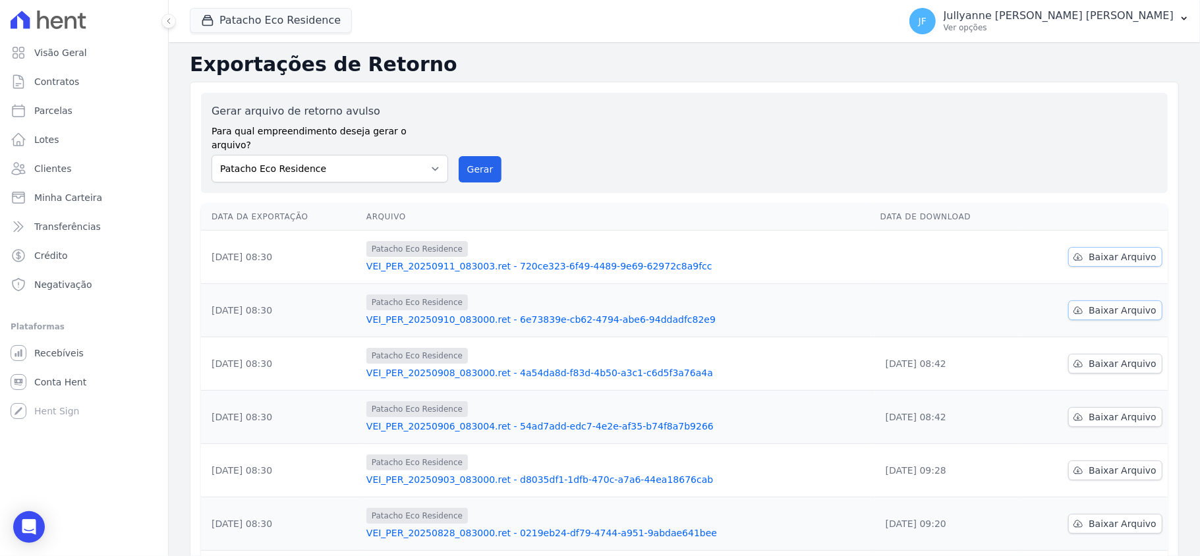 The width and height of the screenshot is (1200, 556). Describe the element at coordinates (60, 382) in the screenshot. I see `span: Conta Hent` at that location.